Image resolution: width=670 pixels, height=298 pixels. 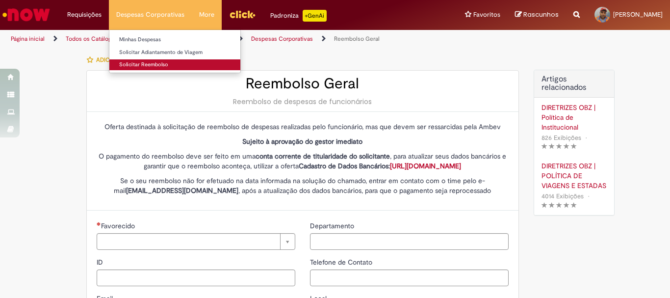 I want to click on span: Adicionar a Favoritos, so click(x=131, y=60).